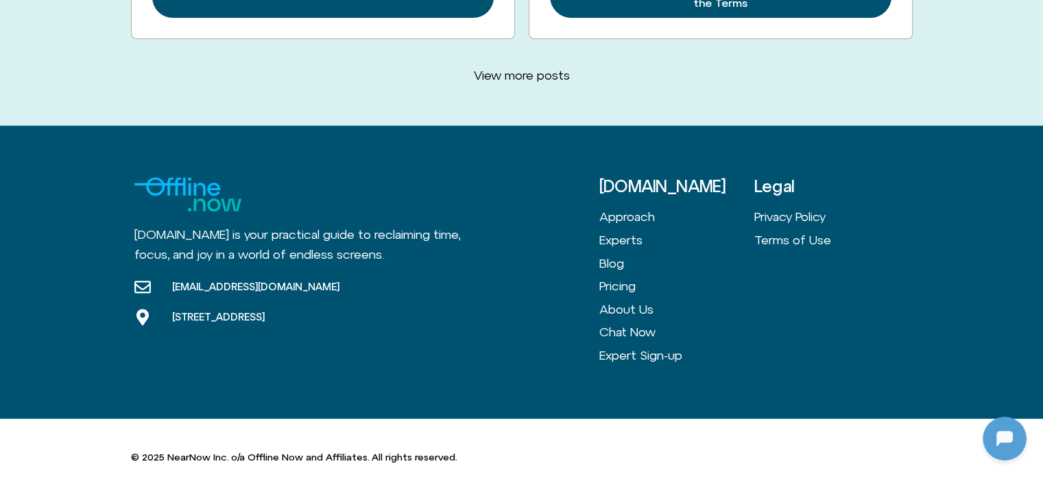 The height and width of the screenshot is (477, 1043). What do you see at coordinates (188, 194) in the screenshot?
I see `img: offline.now` at bounding box center [188, 194].